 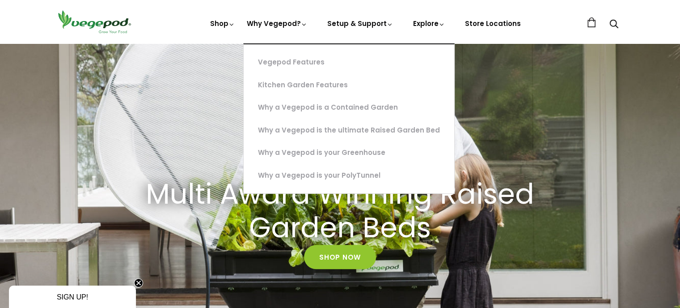 I want to click on a: Shop, so click(x=223, y=23).